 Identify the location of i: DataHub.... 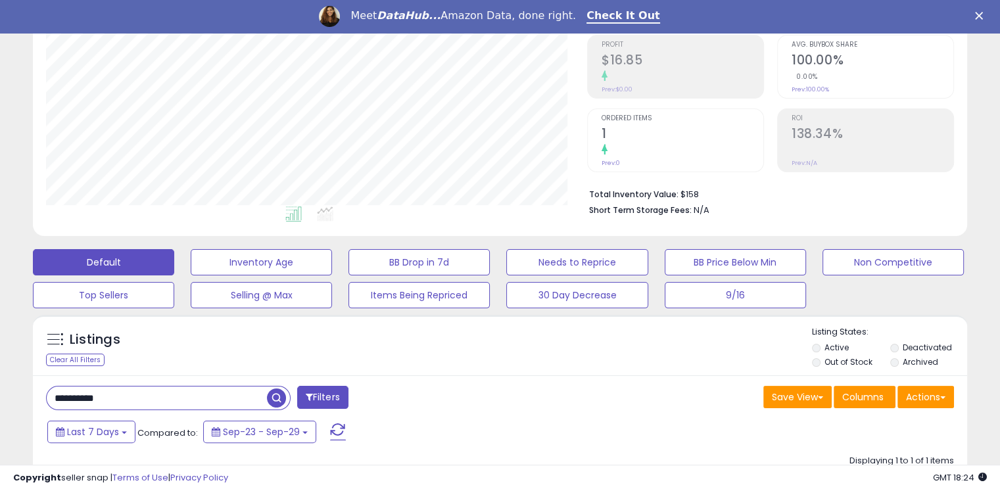
(408, 15).